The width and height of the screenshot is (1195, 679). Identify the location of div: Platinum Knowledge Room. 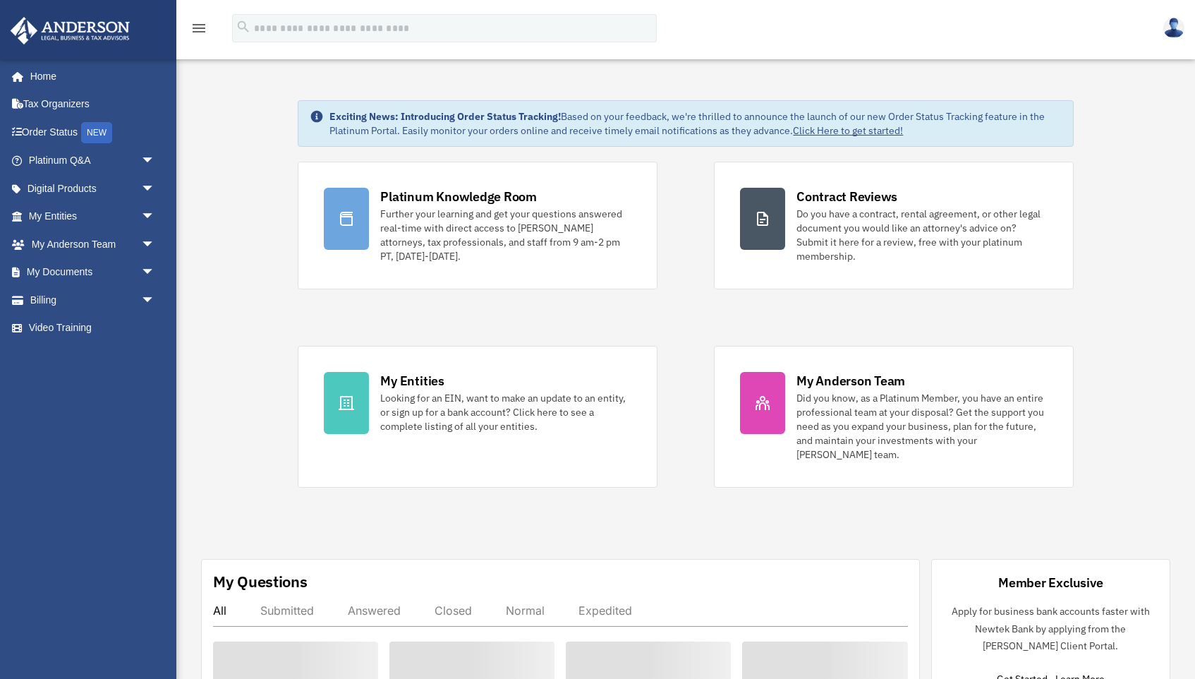
(459, 196).